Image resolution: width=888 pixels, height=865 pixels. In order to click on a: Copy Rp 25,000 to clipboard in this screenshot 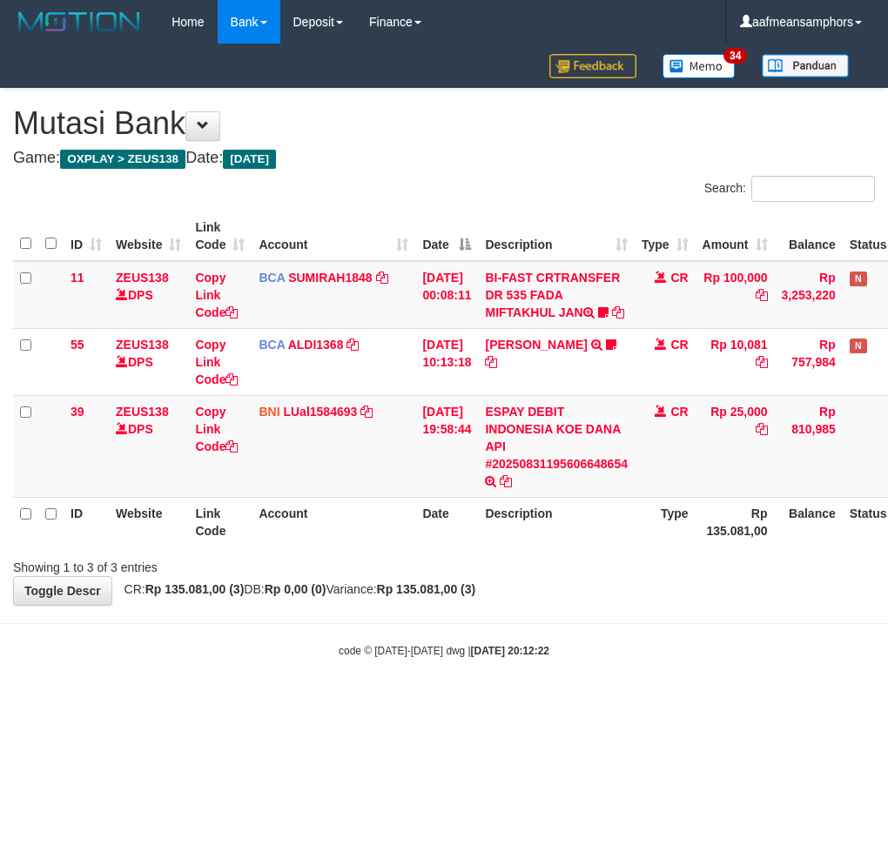, I will do `click(762, 429)`.